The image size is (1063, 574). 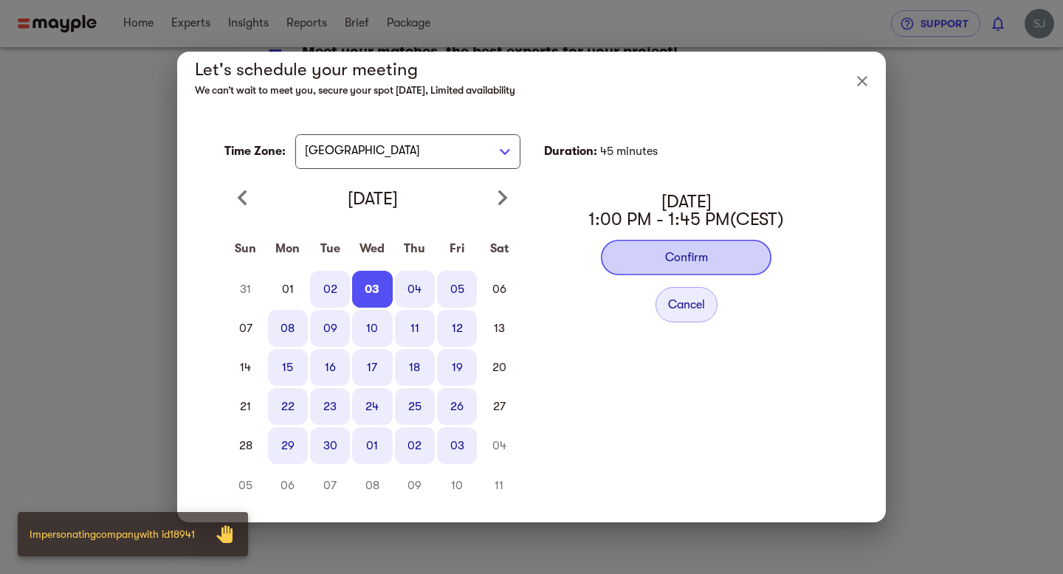 What do you see at coordinates (330, 407) in the screenshot?
I see `button: 23` at bounding box center [330, 407].